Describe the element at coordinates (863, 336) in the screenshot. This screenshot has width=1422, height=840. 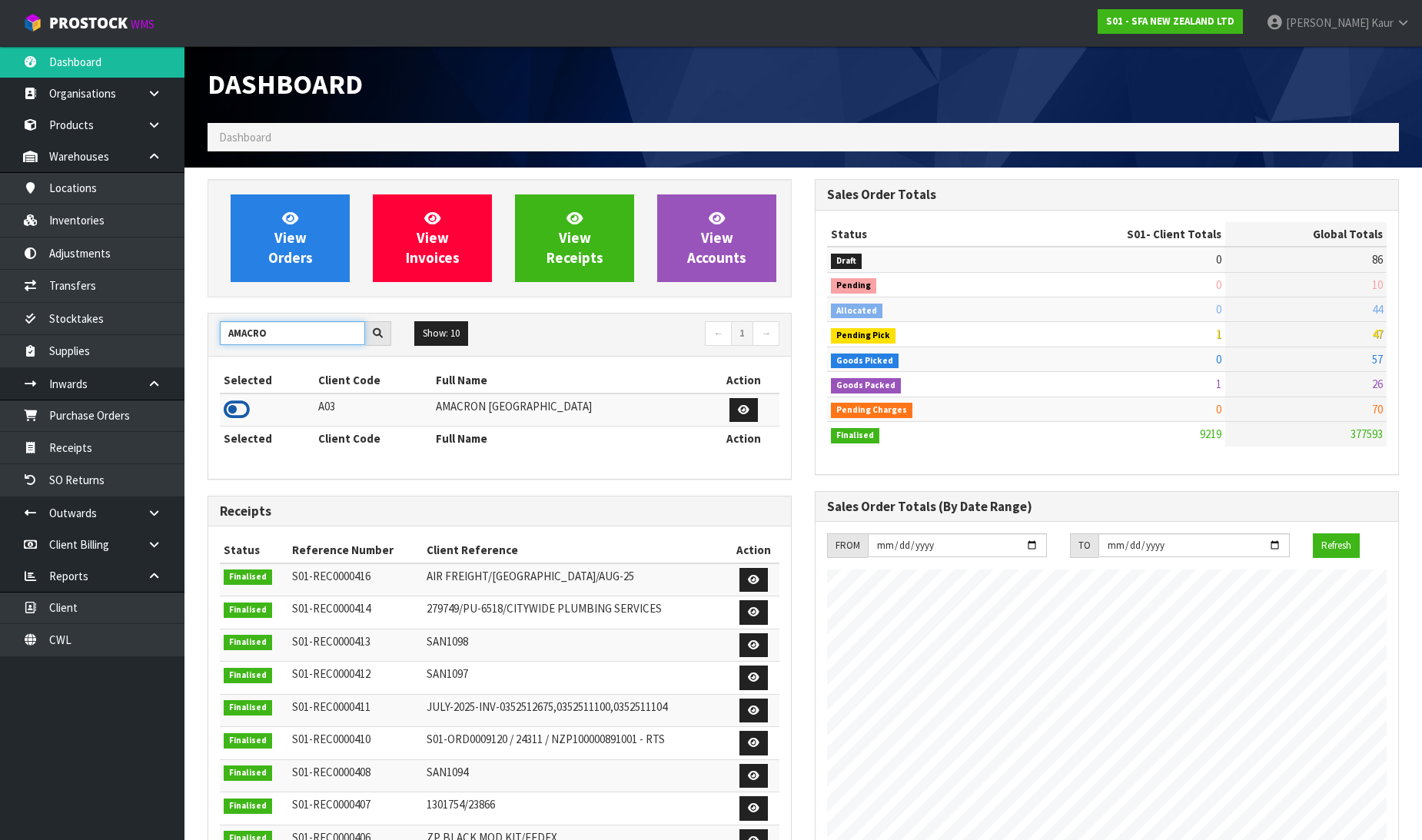
I see `span: Pending Pick` at that location.